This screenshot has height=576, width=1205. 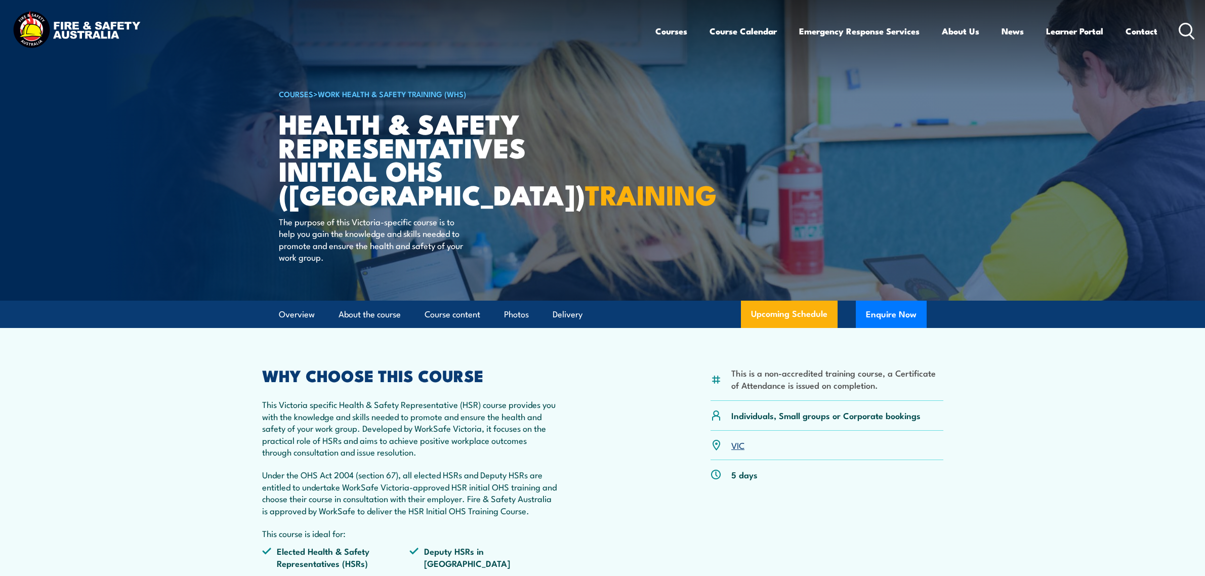 What do you see at coordinates (1141, 31) in the screenshot?
I see `a: Contact` at bounding box center [1141, 31].